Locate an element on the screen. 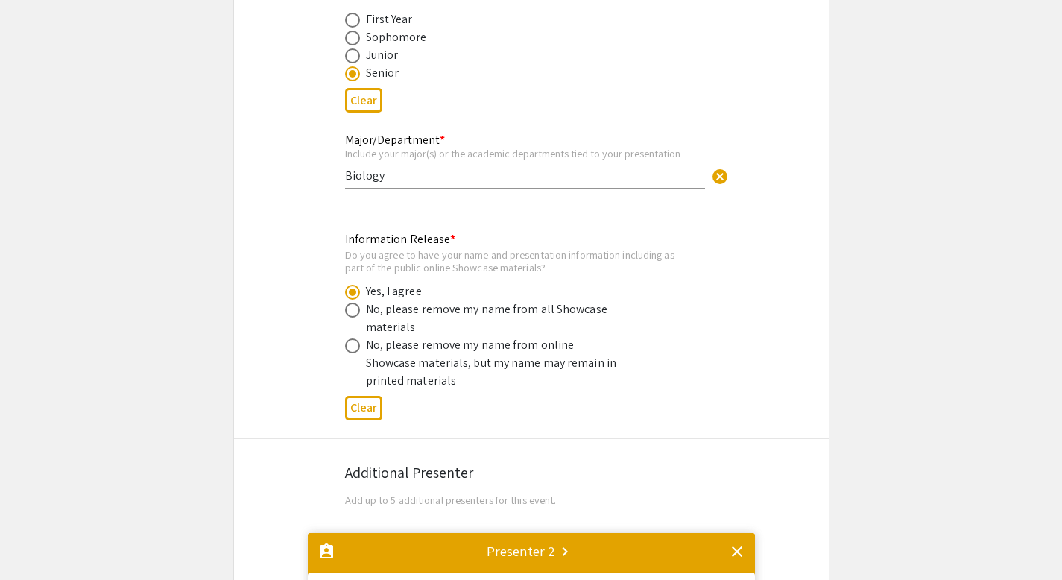 This screenshot has height=580, width=1062. mat-icon: clear is located at coordinates (737, 552).